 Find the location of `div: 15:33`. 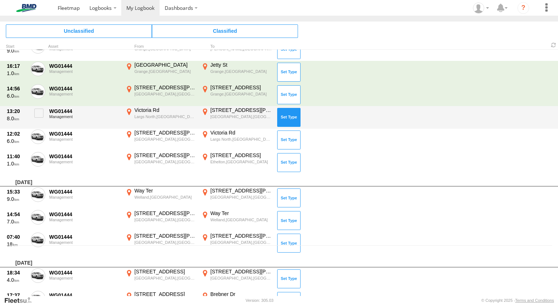

div: 15:33 is located at coordinates (17, 192).